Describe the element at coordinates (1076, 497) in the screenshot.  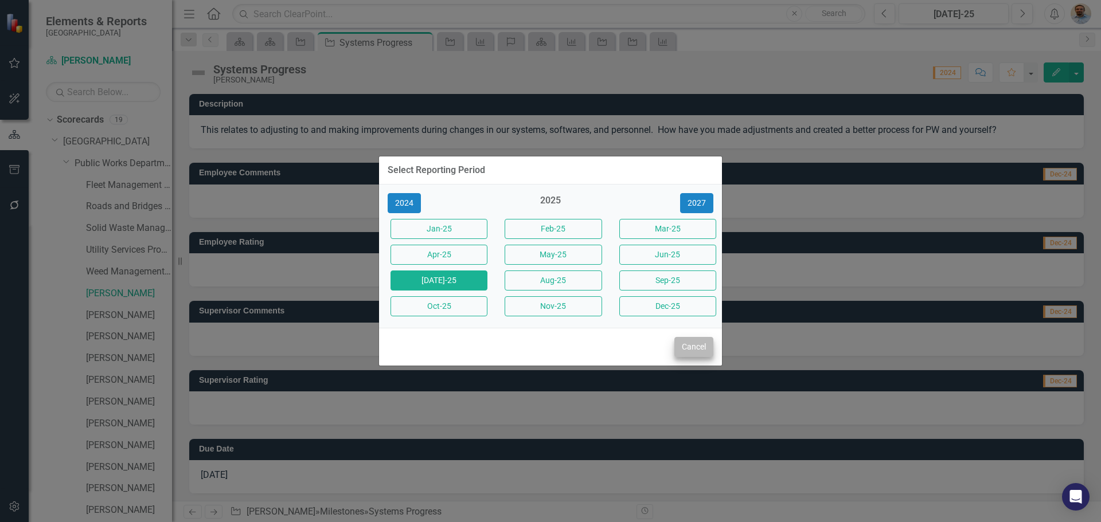
I see `div: Open Intercom Messenger` at that location.